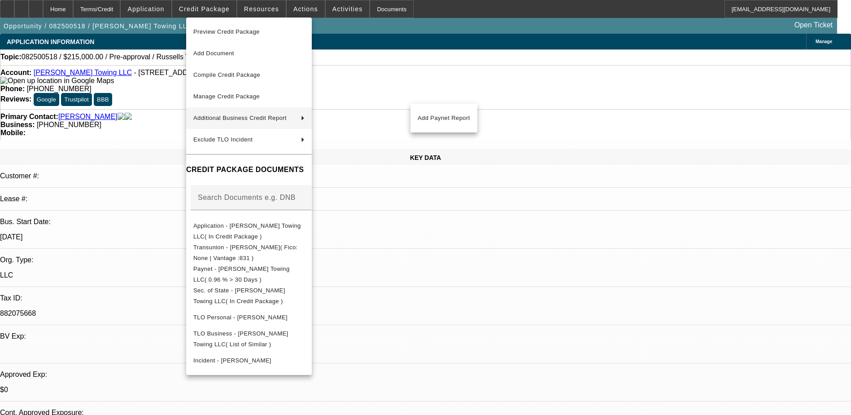  I want to click on span: Additional Business Credit Report, so click(240, 118).